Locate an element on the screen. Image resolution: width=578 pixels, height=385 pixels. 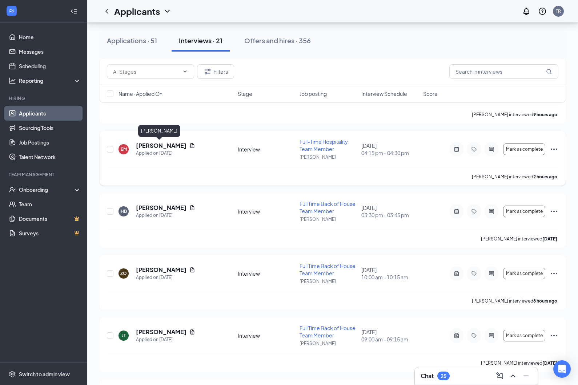
span: Job posting is located at coordinates (313, 94).